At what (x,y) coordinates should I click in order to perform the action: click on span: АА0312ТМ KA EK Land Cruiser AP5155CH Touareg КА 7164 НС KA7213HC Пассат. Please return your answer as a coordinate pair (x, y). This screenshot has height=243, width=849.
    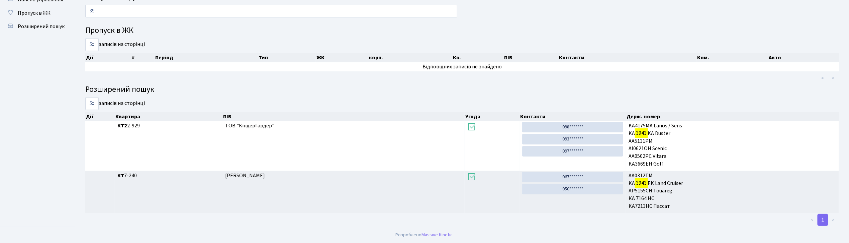
    Looking at the image, I should click on (732, 191).